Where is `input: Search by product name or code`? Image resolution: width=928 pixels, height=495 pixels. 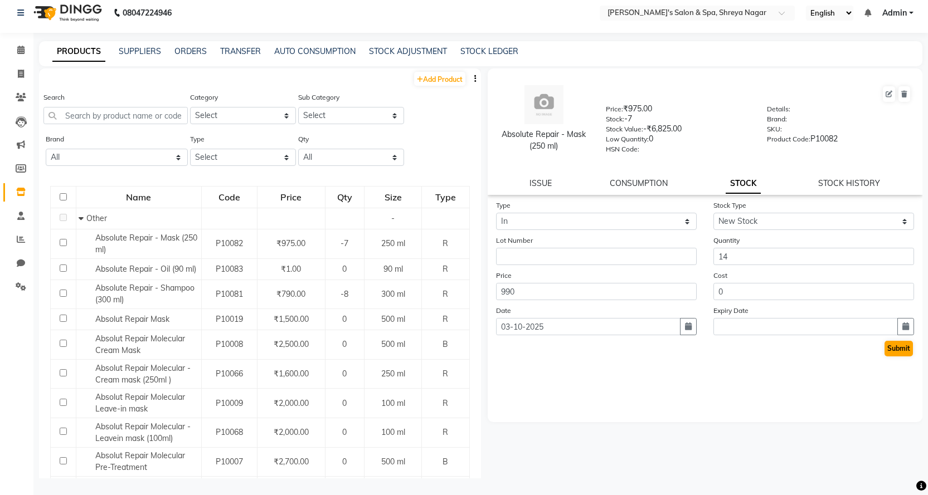
input: Search by product name or code is located at coordinates (115, 115).